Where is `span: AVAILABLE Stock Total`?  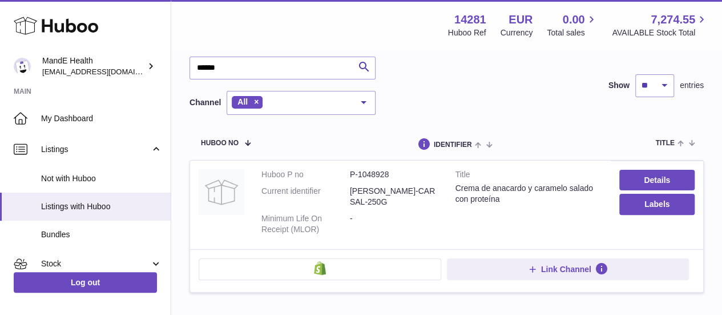 span: AVAILABLE Stock Total is located at coordinates (660, 33).